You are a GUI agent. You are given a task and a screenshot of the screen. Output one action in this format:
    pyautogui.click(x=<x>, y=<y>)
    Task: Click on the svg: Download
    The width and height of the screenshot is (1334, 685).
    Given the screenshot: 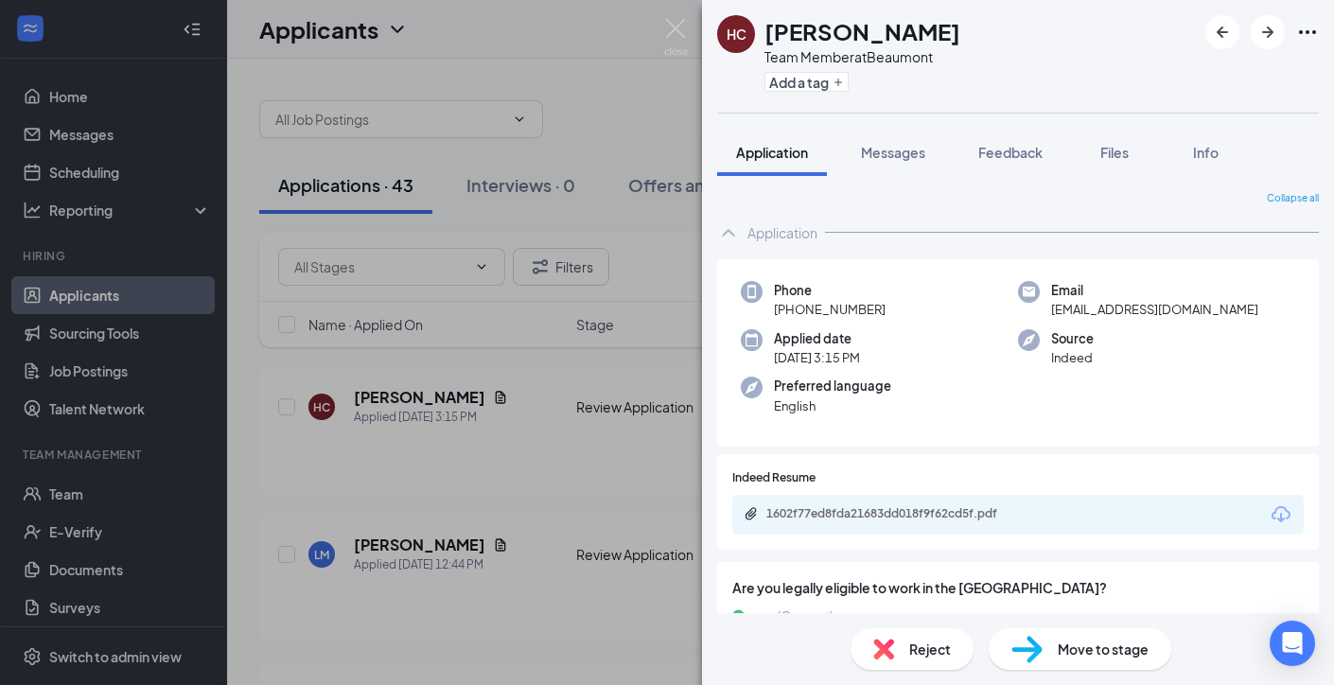 What is the action you would take?
    pyautogui.click(x=1281, y=515)
    